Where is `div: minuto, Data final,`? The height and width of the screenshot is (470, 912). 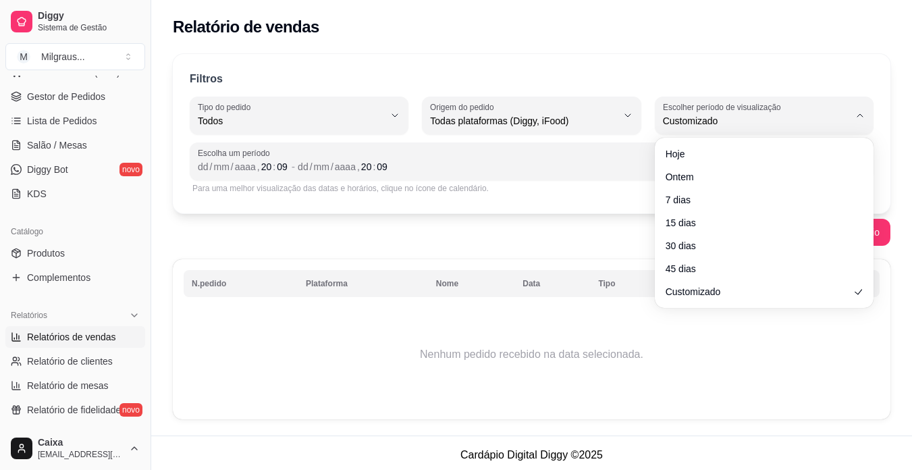
div: minuto, Data final, is located at coordinates (382, 167).